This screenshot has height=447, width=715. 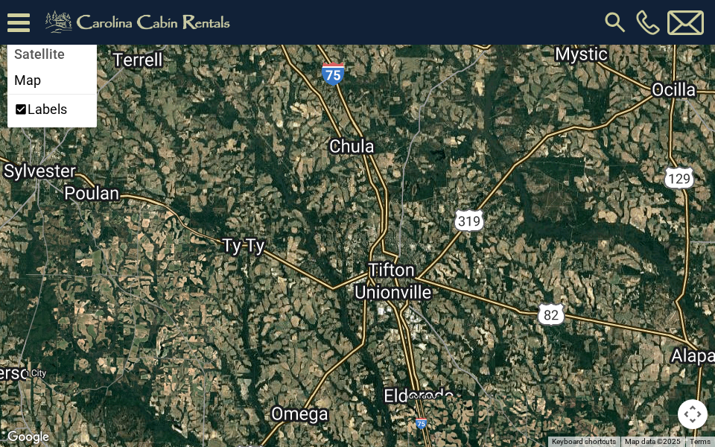 I want to click on a: Open this area in Google Maps (opens a new window), so click(x=28, y=437).